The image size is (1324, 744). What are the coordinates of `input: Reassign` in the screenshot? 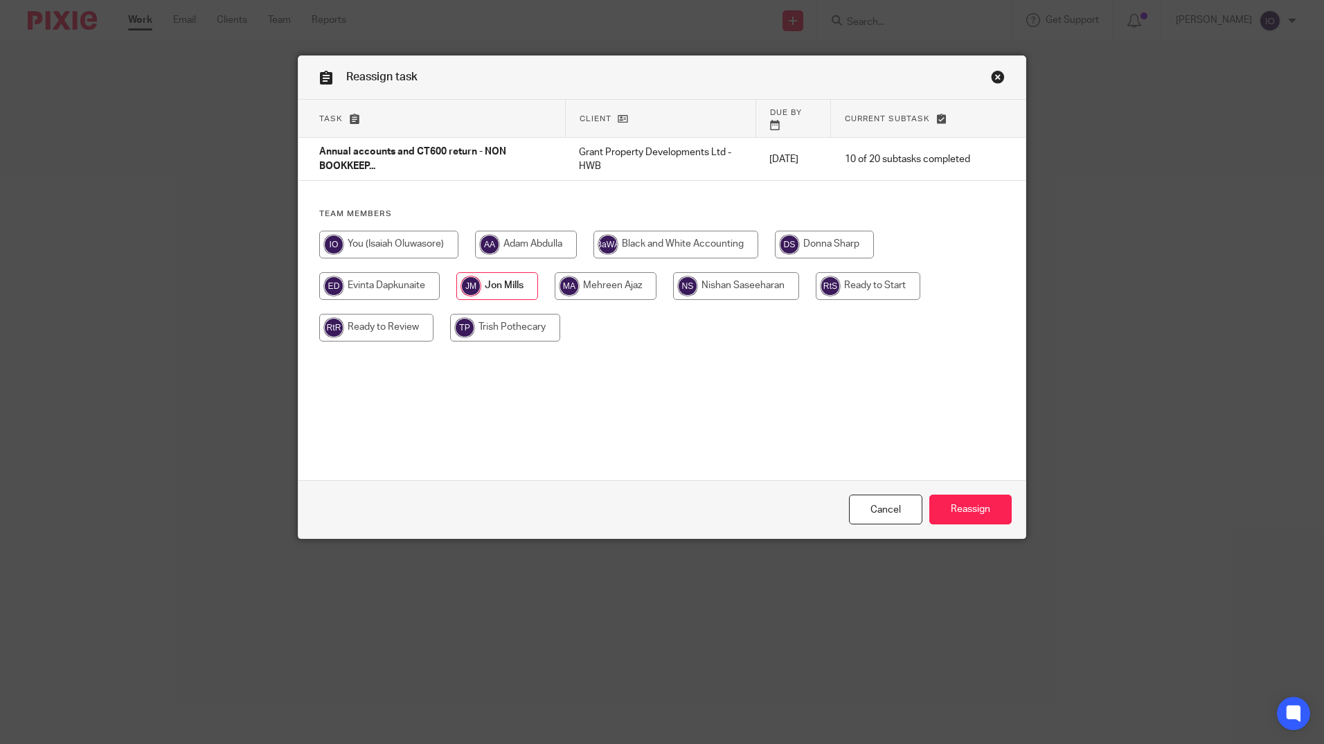 It's located at (970, 509).